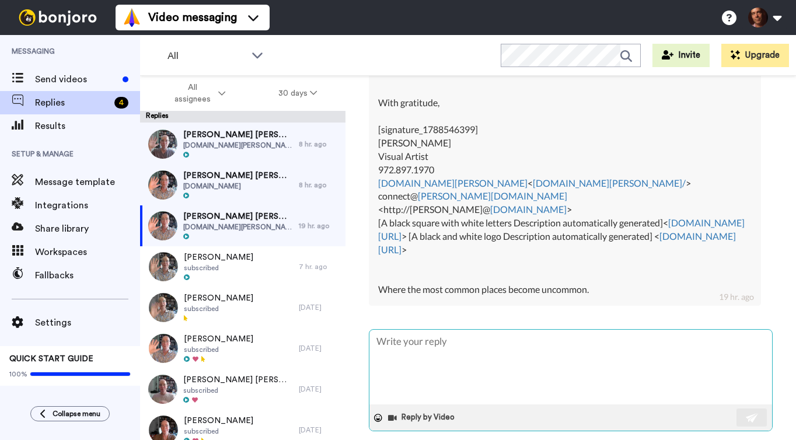 This screenshot has width=796, height=440. I want to click on span: Send videos, so click(76, 79).